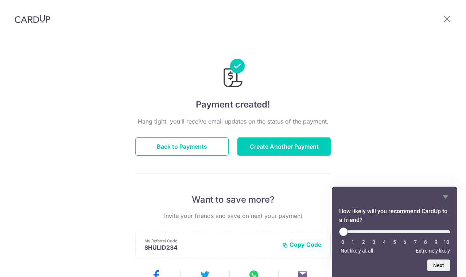  Describe the element at coordinates (233, 105) in the screenshot. I see `h4: Payment created!` at that location.